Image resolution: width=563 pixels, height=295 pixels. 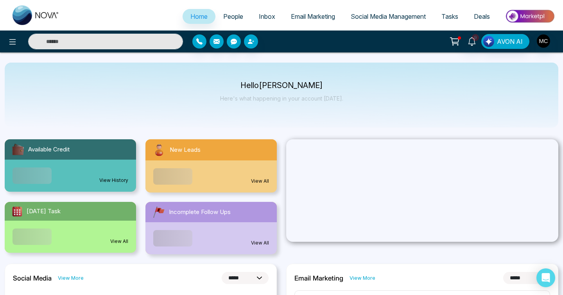 I want to click on a: People, so click(x=233, y=16).